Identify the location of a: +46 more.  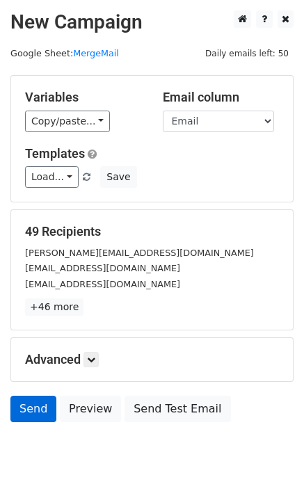
(54, 307).